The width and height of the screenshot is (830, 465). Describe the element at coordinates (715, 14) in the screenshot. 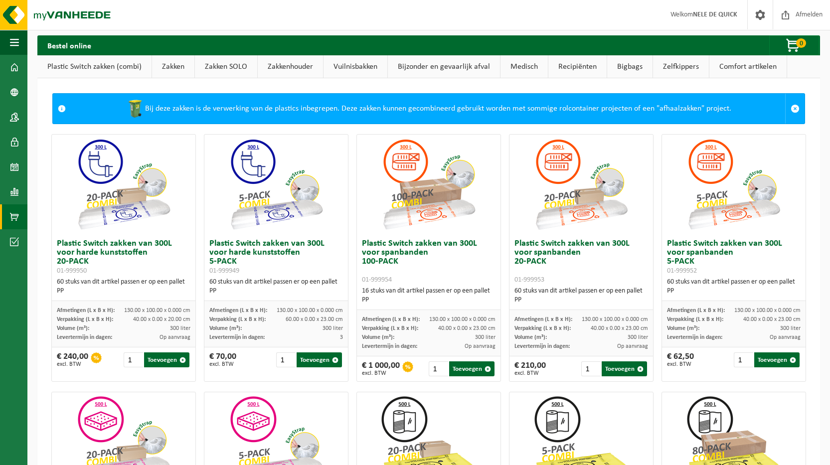

I see `strong: NELE DE QUICK` at that location.